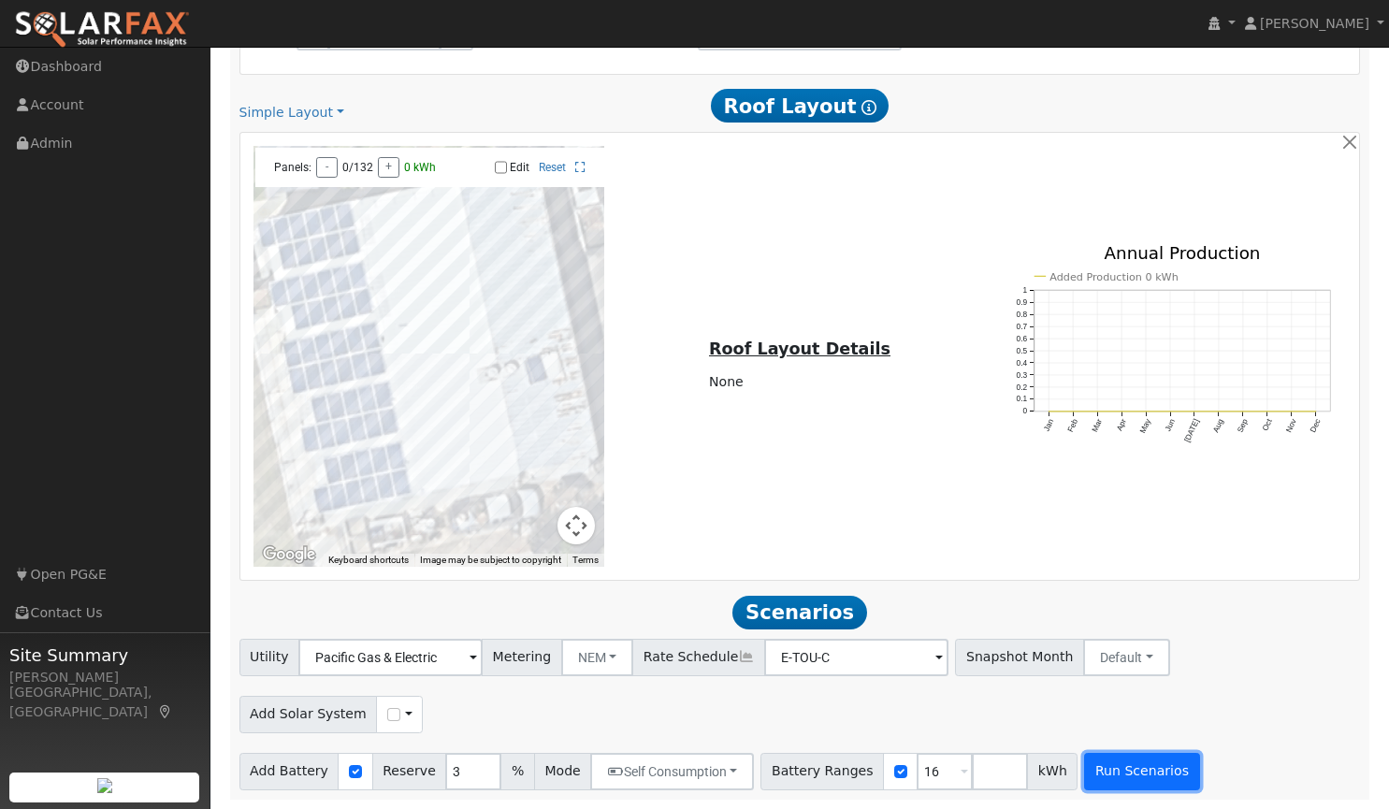 The image size is (1389, 809). I want to click on button: Keyboard shortcuts, so click(369, 560).